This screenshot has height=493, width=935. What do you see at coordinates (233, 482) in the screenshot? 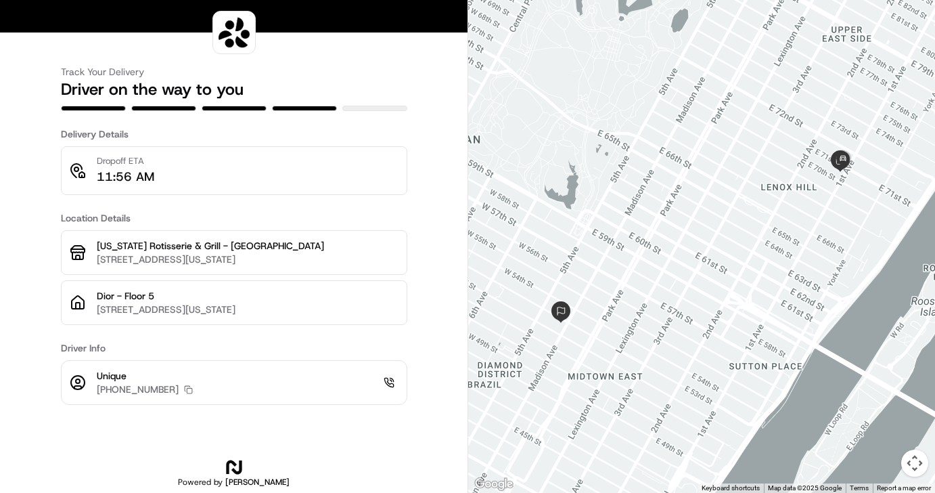
I see `h2: Powered by` at bounding box center [233, 482].